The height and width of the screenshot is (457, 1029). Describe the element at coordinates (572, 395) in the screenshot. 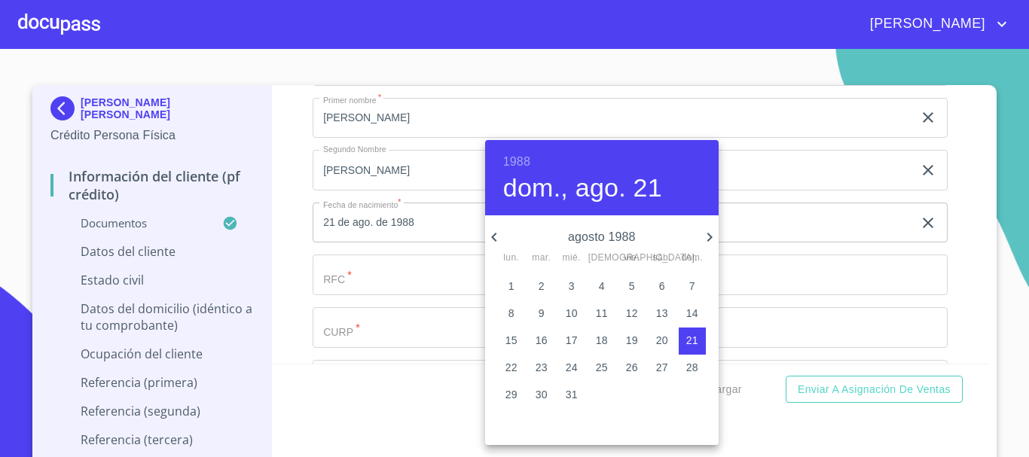

I see `button: 31` at that location.